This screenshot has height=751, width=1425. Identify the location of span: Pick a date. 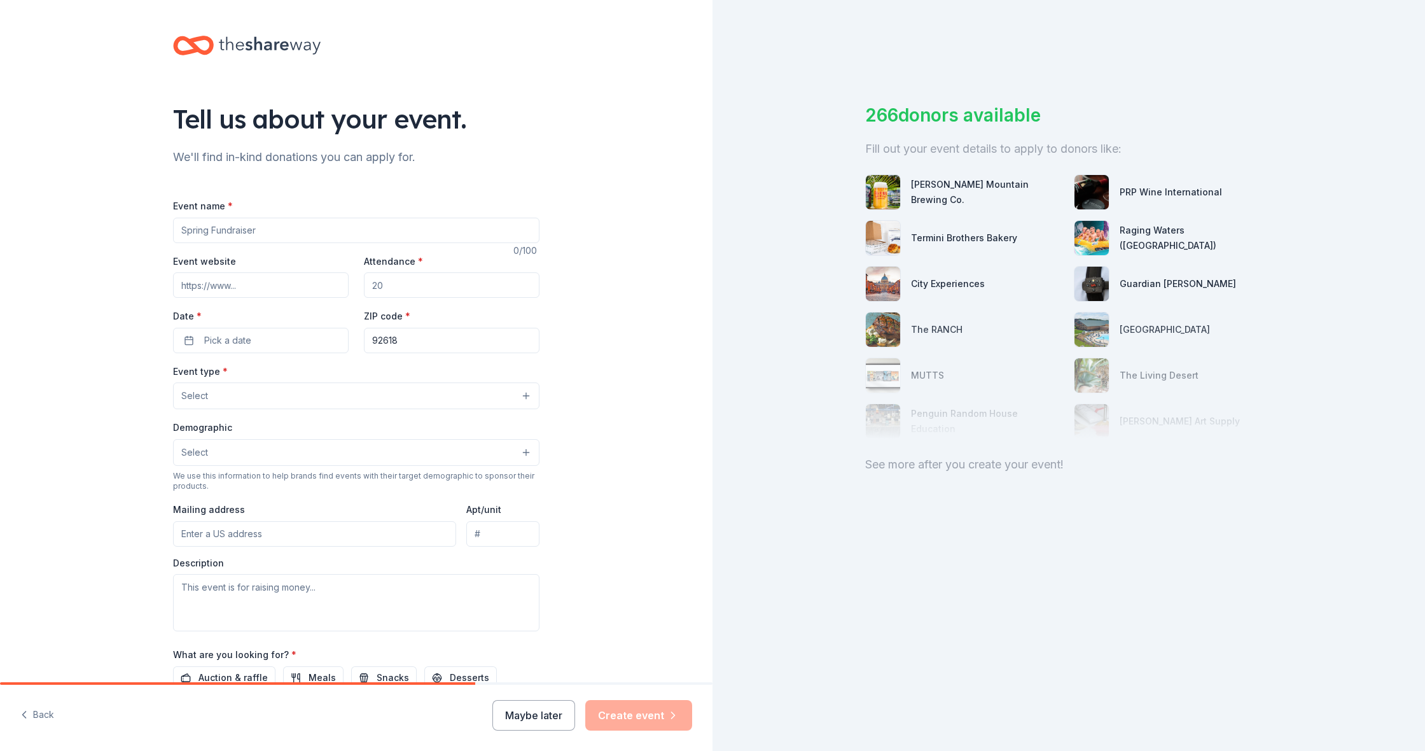
(228, 340).